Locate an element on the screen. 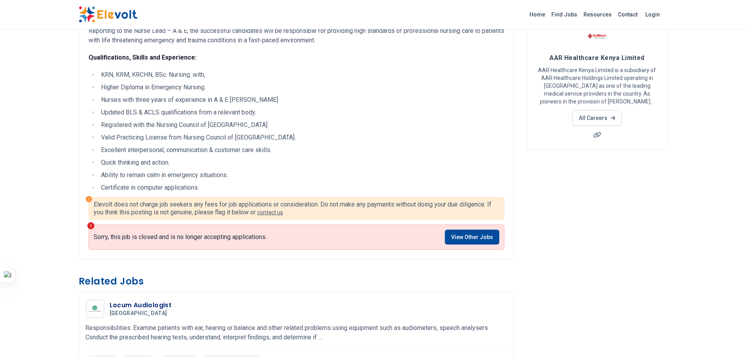  li: Higher Diploma in Emergency Nursing. is located at coordinates (301, 87).